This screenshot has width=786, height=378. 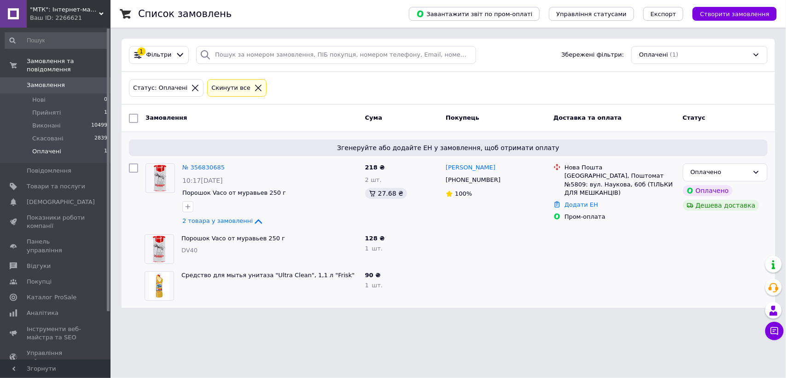 I want to click on span: Завантажити звіт по пром-оплаті, so click(x=474, y=14).